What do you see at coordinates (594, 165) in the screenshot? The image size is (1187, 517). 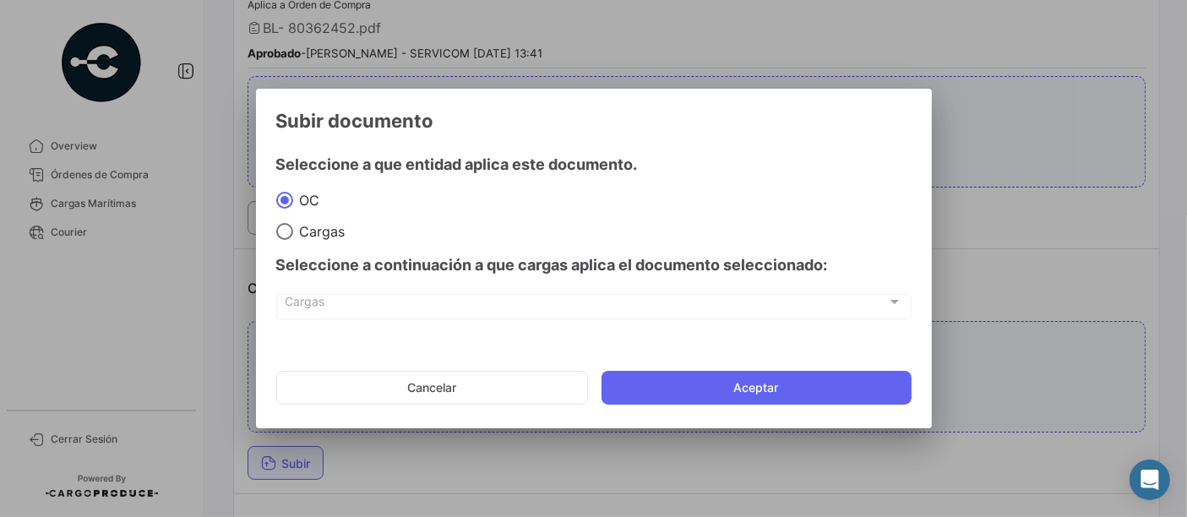 I see `h4: Seleccione a que entidad aplica este documento.` at bounding box center [594, 165].